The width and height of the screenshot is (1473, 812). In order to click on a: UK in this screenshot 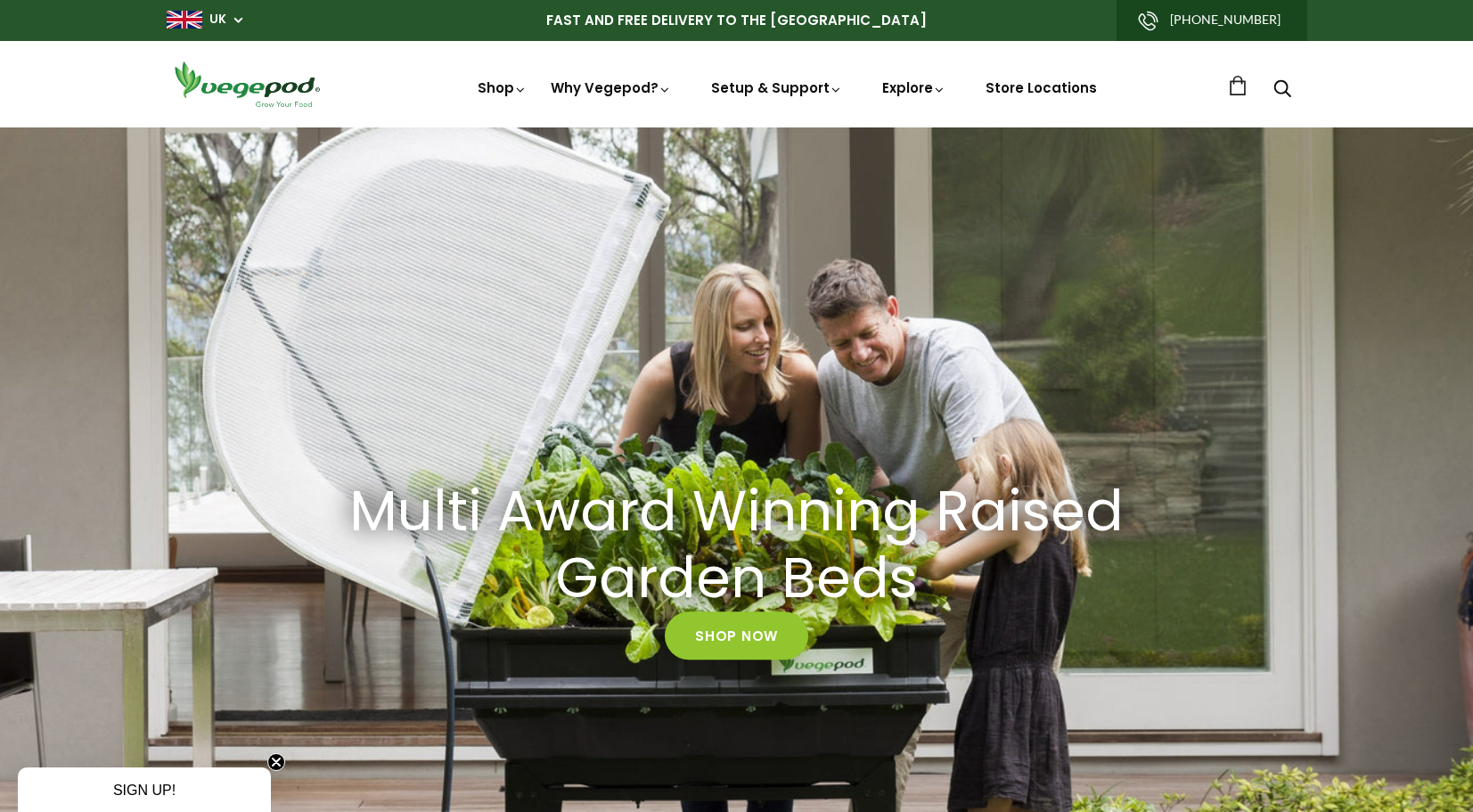, I will do `click(218, 20)`.